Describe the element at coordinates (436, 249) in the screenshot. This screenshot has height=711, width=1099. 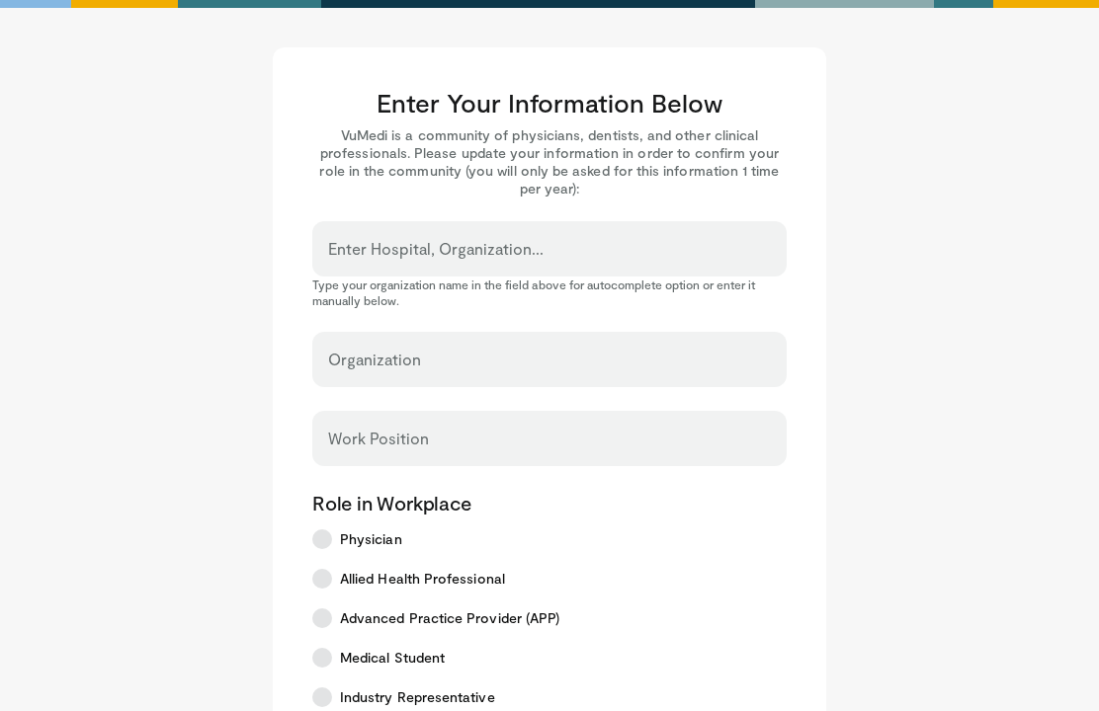
I see `label: Enter Hospital, Organization...` at that location.